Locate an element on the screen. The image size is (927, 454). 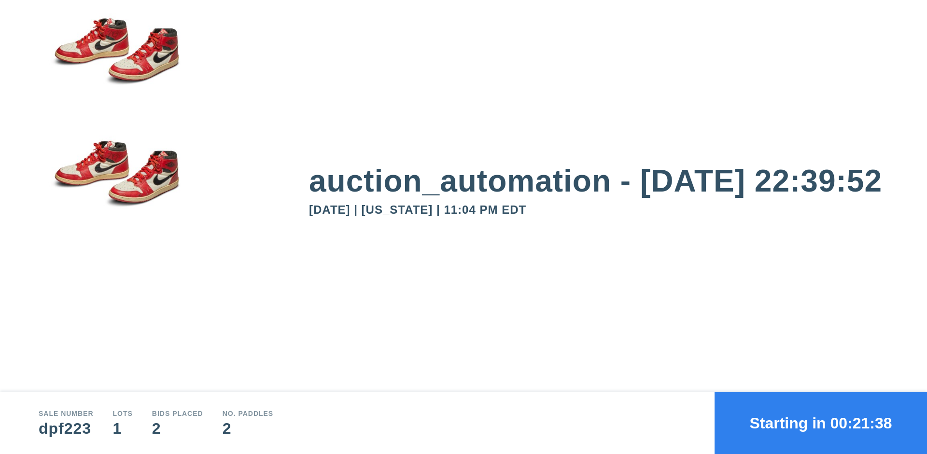
div: Bids Placed is located at coordinates (178, 414).